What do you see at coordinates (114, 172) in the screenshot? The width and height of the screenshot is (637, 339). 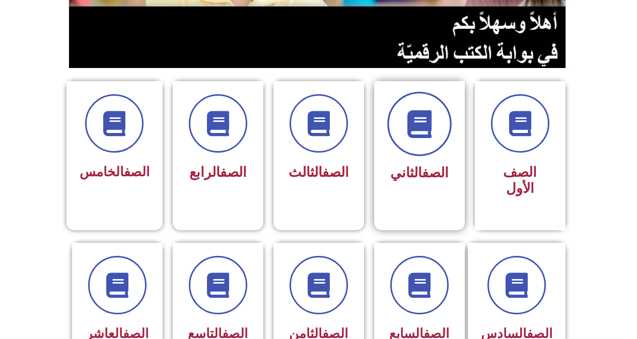 I see `span: الخامس` at bounding box center [114, 172].